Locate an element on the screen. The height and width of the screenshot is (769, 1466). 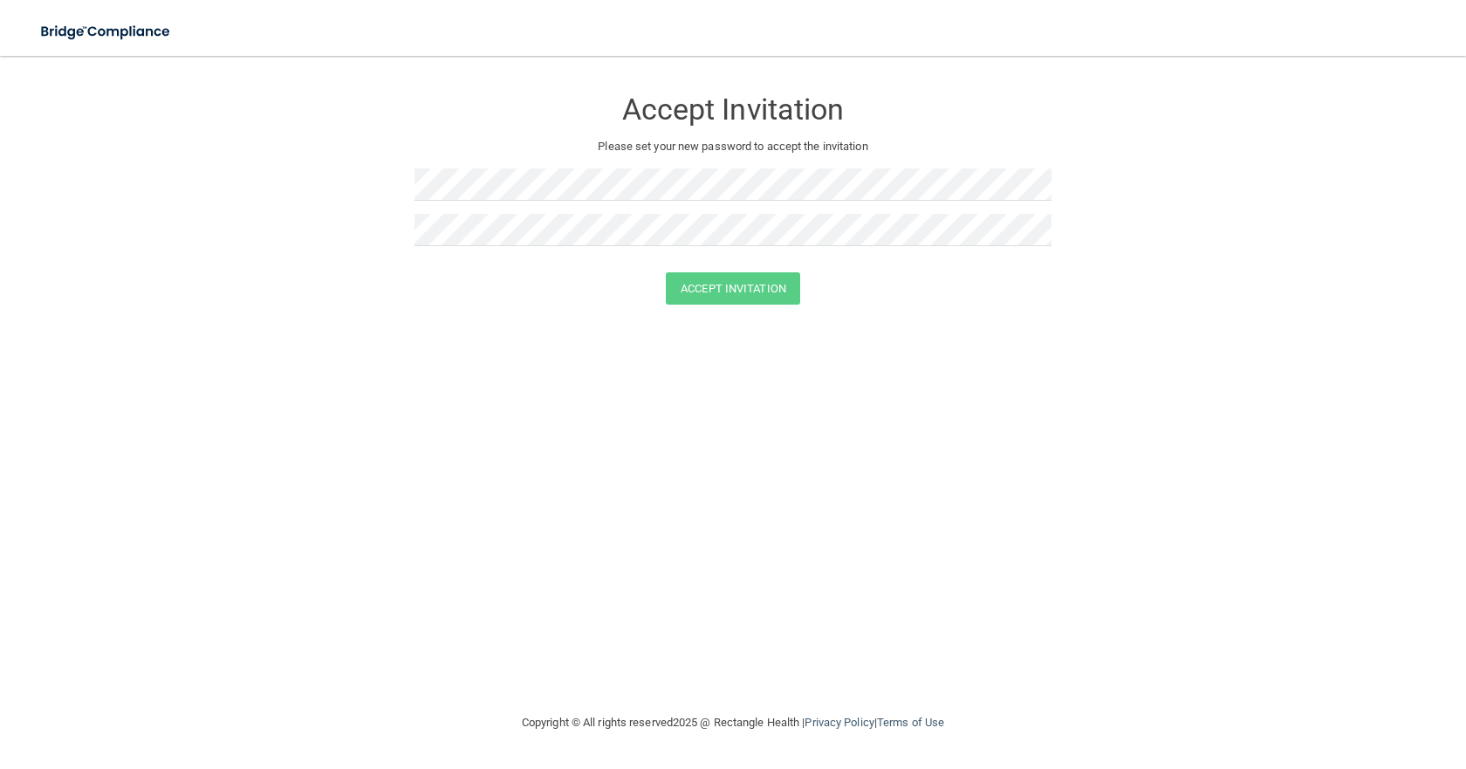
p: Please set your new password to accept the invitation is located at coordinates (733, 147).